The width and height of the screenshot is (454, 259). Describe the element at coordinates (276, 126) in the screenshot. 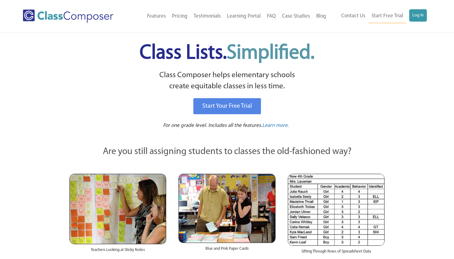

I see `a: Learn more.` at that location.